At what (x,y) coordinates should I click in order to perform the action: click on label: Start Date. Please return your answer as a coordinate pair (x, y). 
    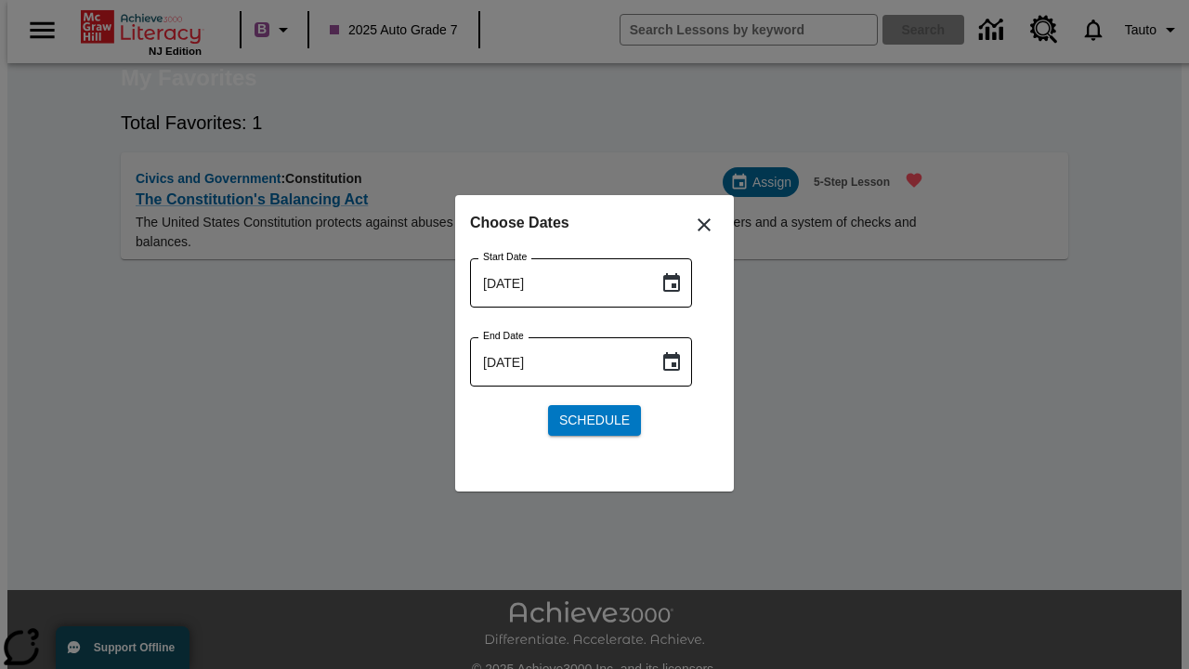
    Looking at the image, I should click on (504, 256).